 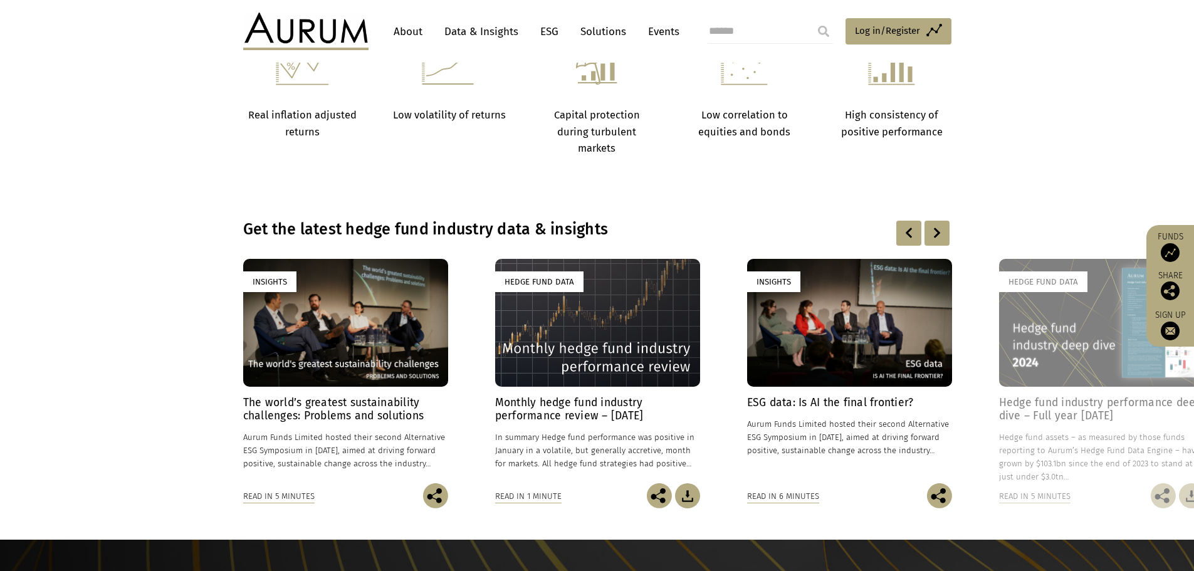 I want to click on input: Submit, so click(x=824, y=31).